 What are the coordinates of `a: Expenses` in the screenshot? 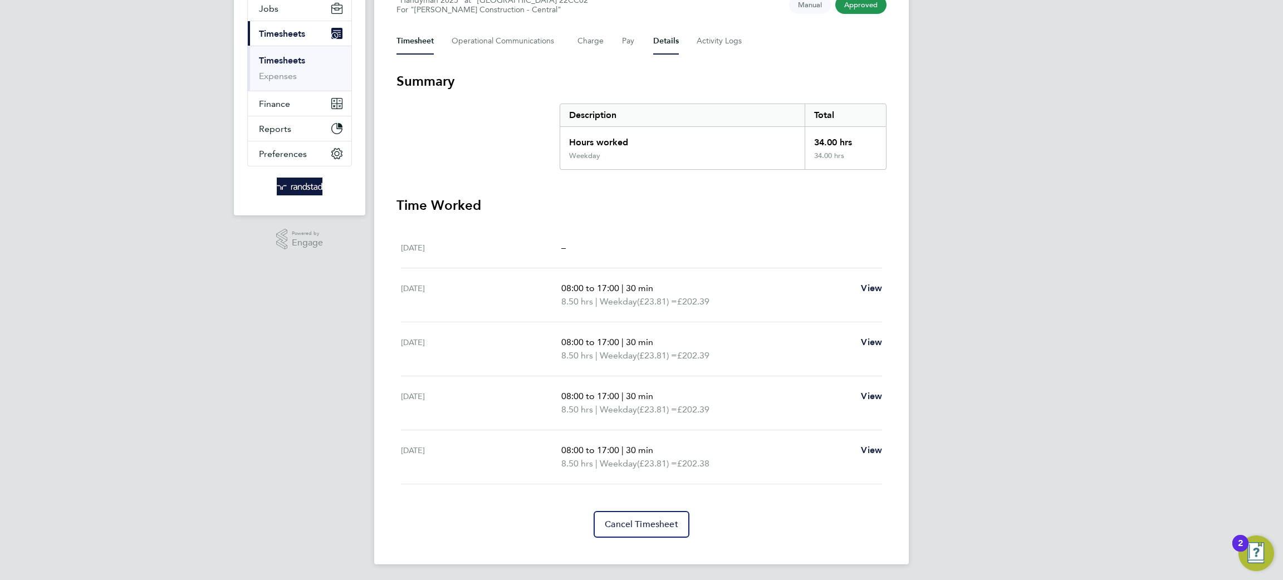 It's located at (278, 76).